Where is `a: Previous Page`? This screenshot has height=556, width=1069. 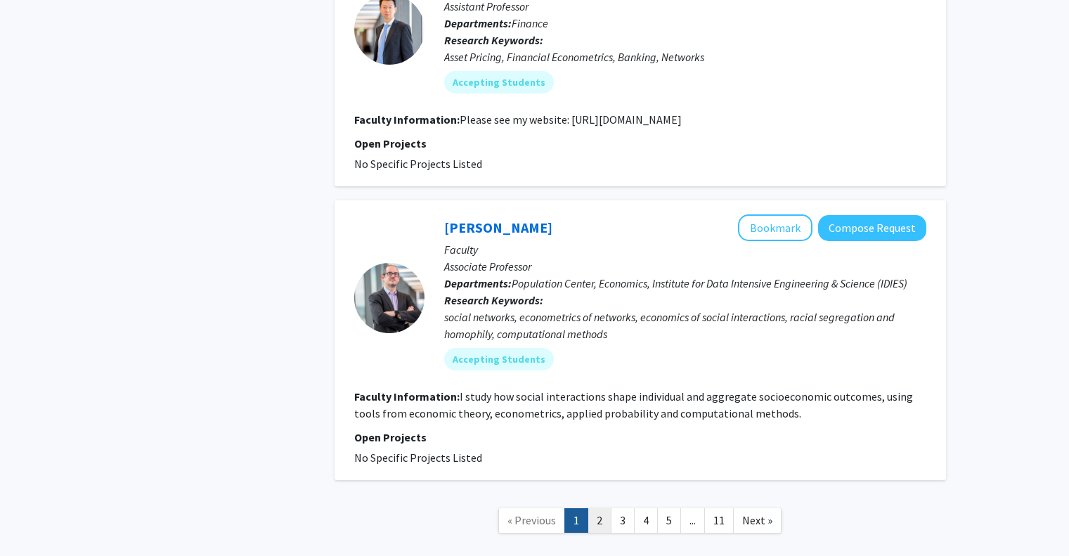
a: Previous Page is located at coordinates (531, 520).